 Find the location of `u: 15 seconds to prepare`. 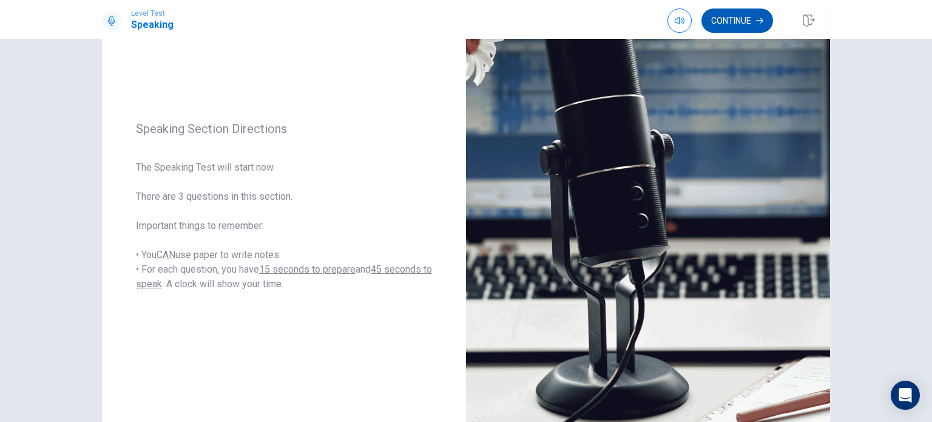

u: 15 seconds to prepare is located at coordinates (307, 269).